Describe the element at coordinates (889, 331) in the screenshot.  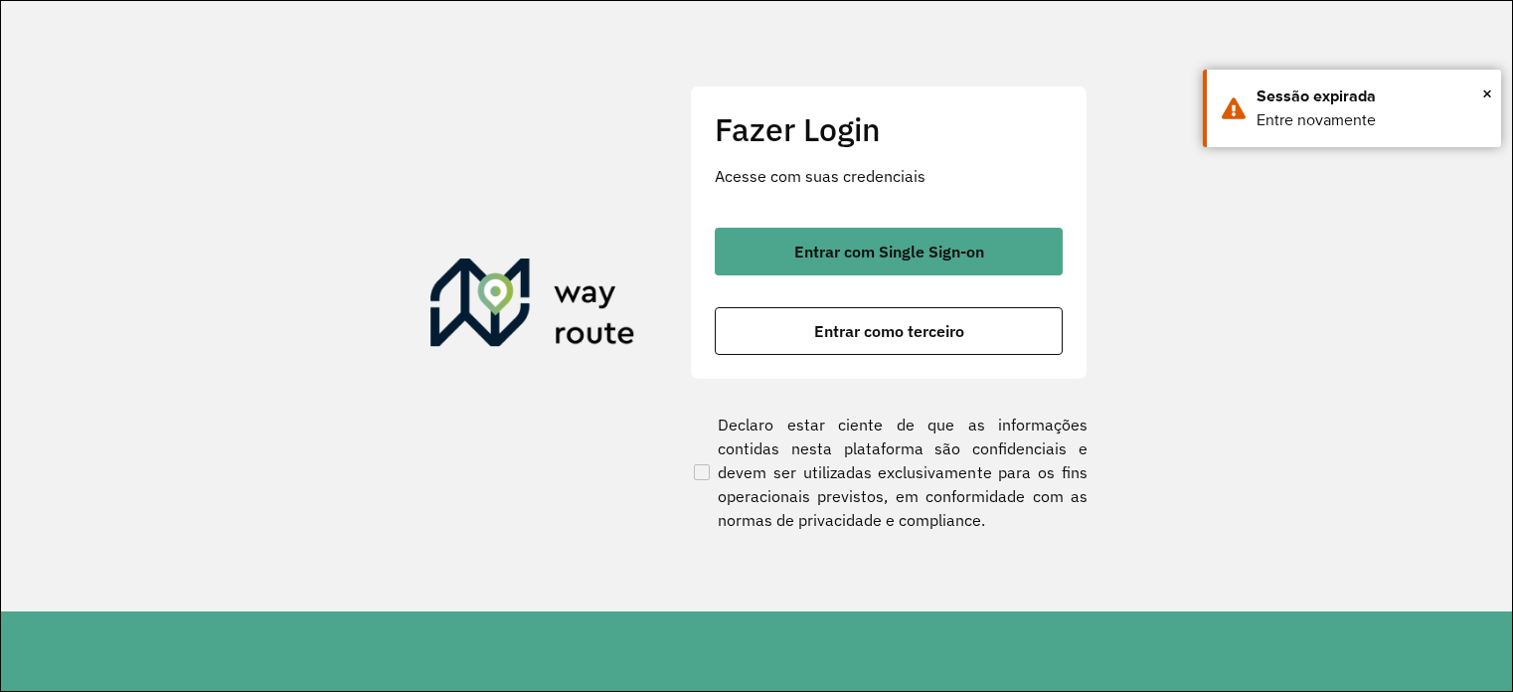
I see `span: Entrar como terceiro` at that location.